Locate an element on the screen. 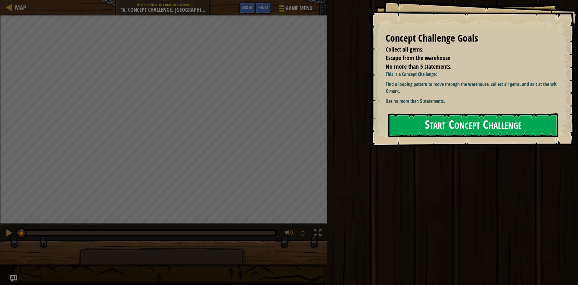 This screenshot has width=578, height=285. div: Concept Challenge Goals is located at coordinates (471, 38).